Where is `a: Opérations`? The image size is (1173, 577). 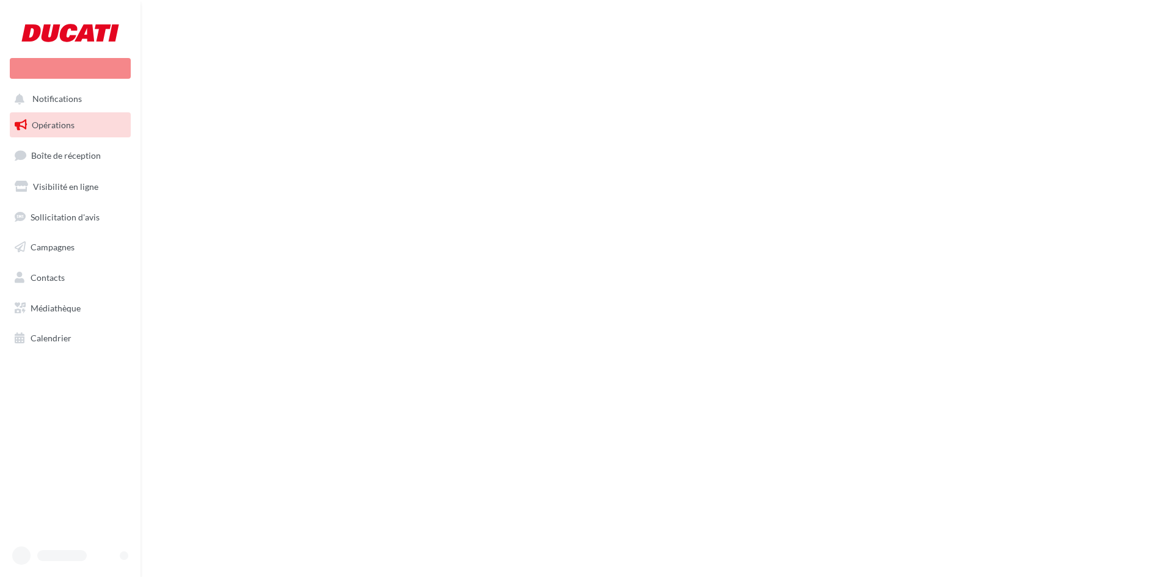 a: Opérations is located at coordinates (70, 125).